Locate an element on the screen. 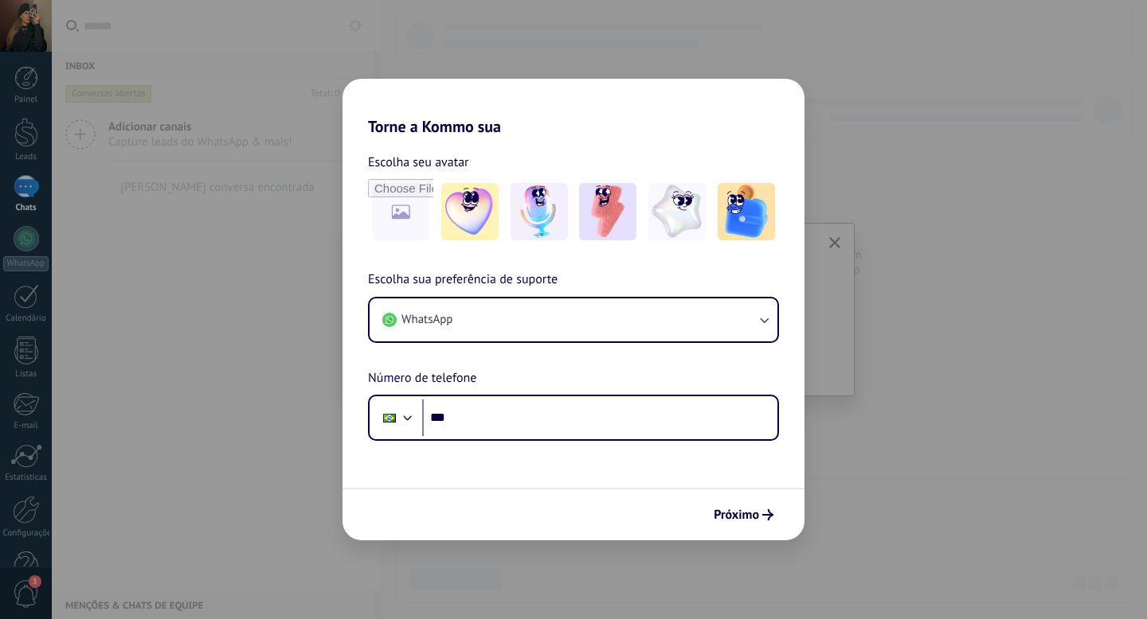 Image resolution: width=1147 pixels, height=619 pixels. h2: Torne a Kommo sua is located at coordinates (573, 107).